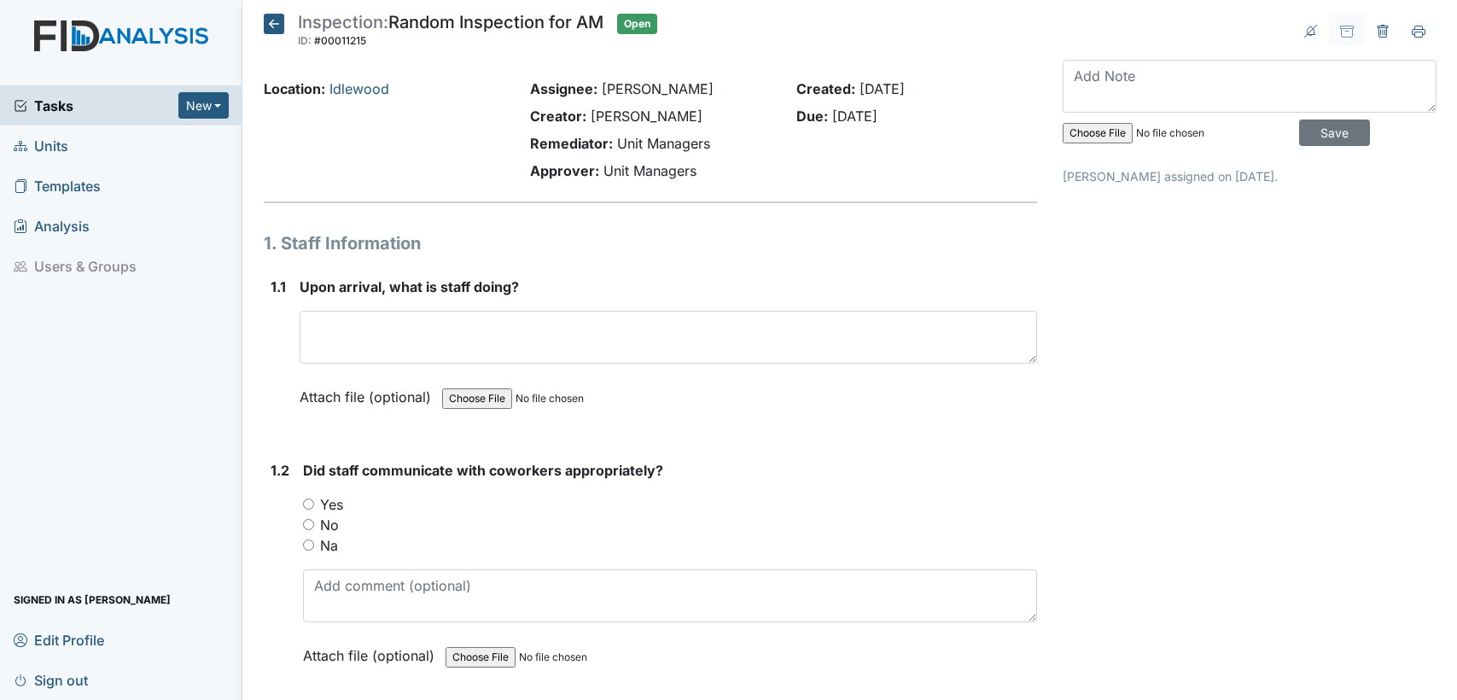  Describe the element at coordinates (308, 524) in the screenshot. I see `input: No` at that location.